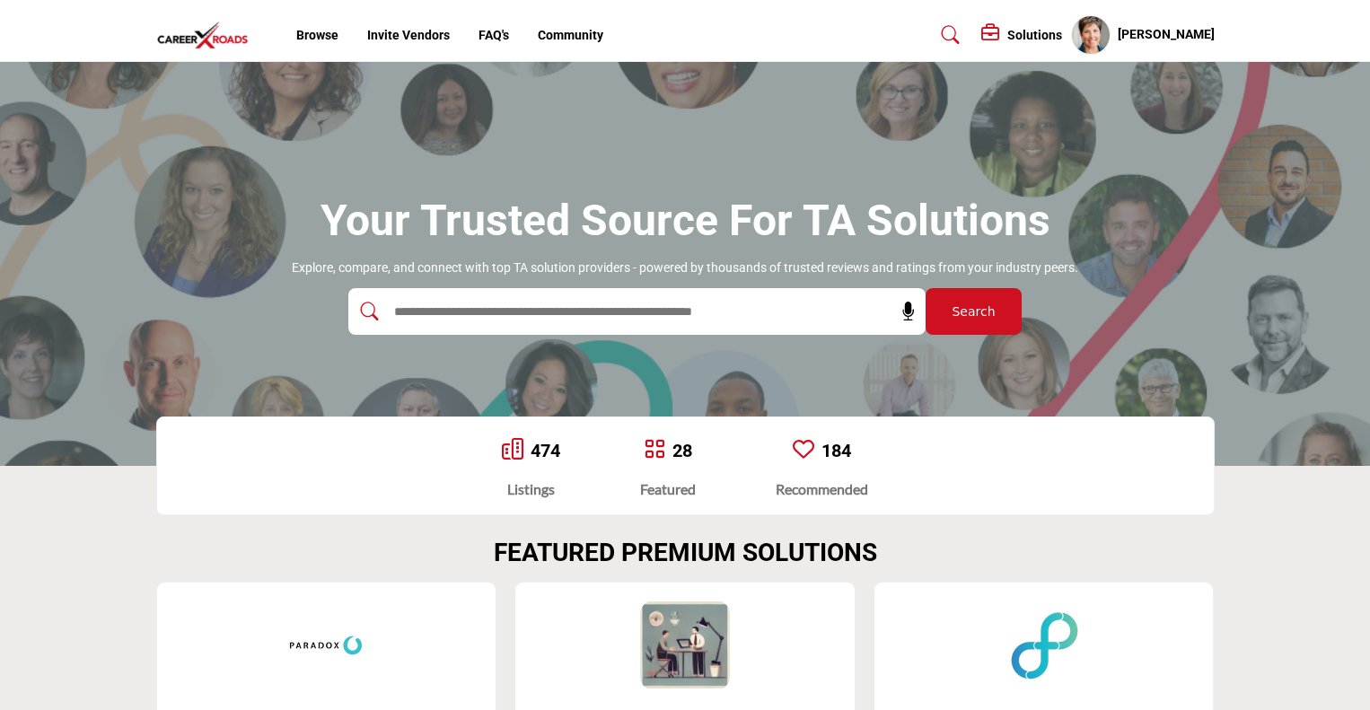 This screenshot has height=710, width=1370. Describe the element at coordinates (1035, 35) in the screenshot. I see `h5: Solutions` at that location.